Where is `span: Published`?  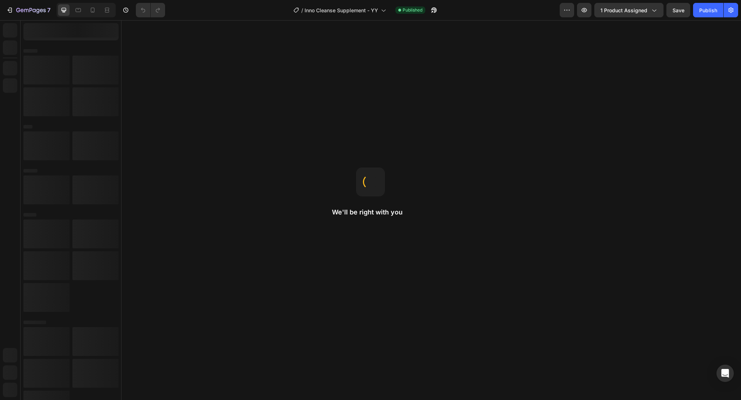 span: Published is located at coordinates (413, 10).